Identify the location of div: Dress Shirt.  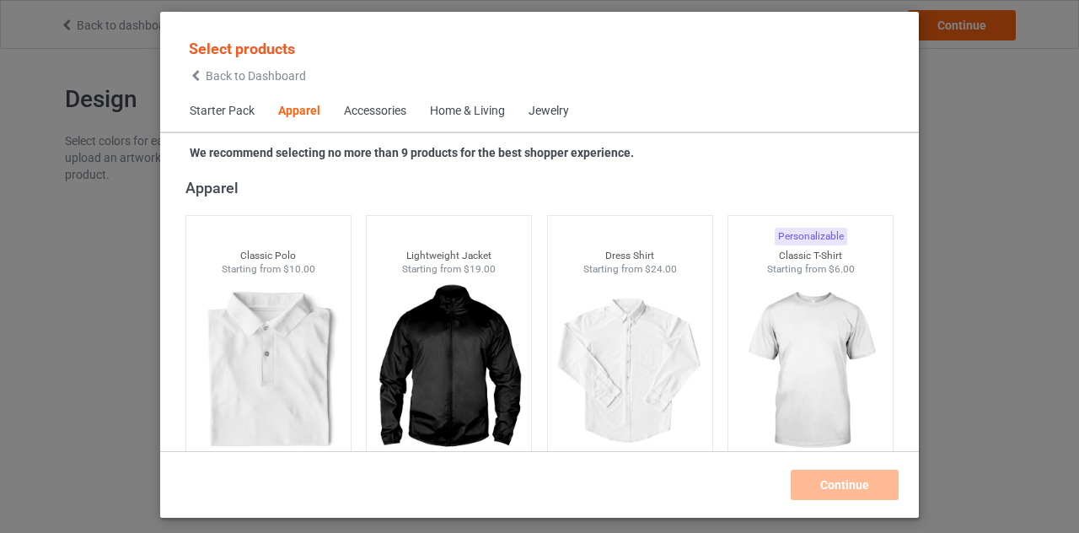
(630, 255).